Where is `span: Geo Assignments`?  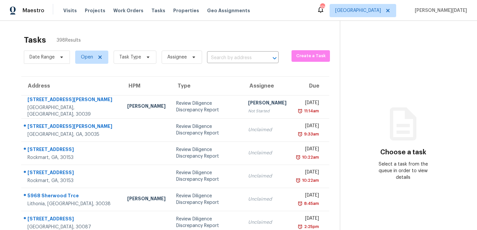 span: Geo Assignments is located at coordinates (228, 11).